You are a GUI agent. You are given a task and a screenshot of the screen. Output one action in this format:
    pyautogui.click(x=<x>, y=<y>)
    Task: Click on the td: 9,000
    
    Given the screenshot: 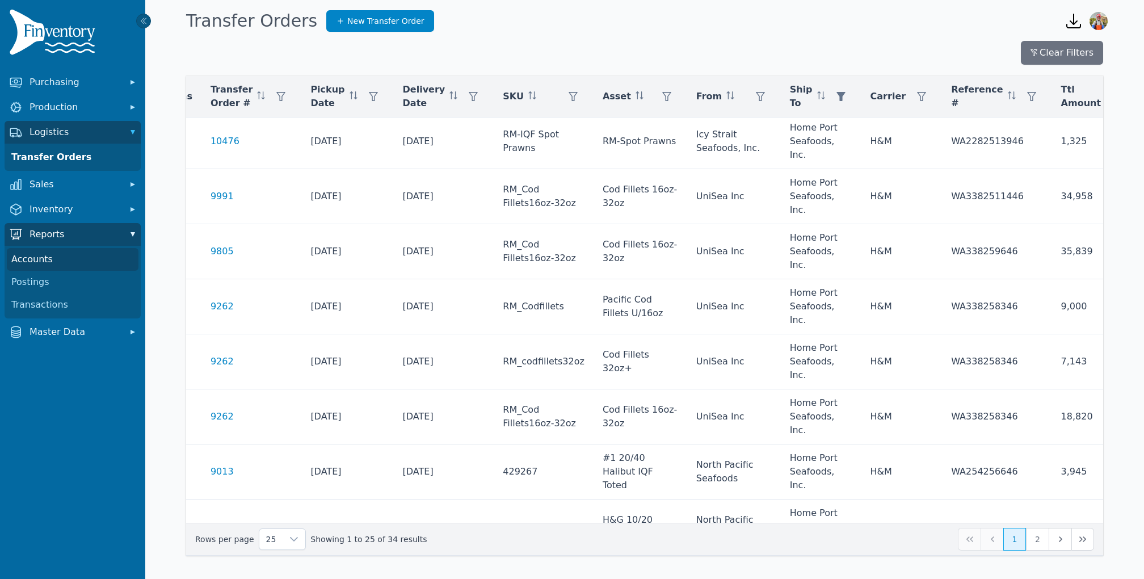 What is the action you would take?
    pyautogui.click(x=1081, y=306)
    